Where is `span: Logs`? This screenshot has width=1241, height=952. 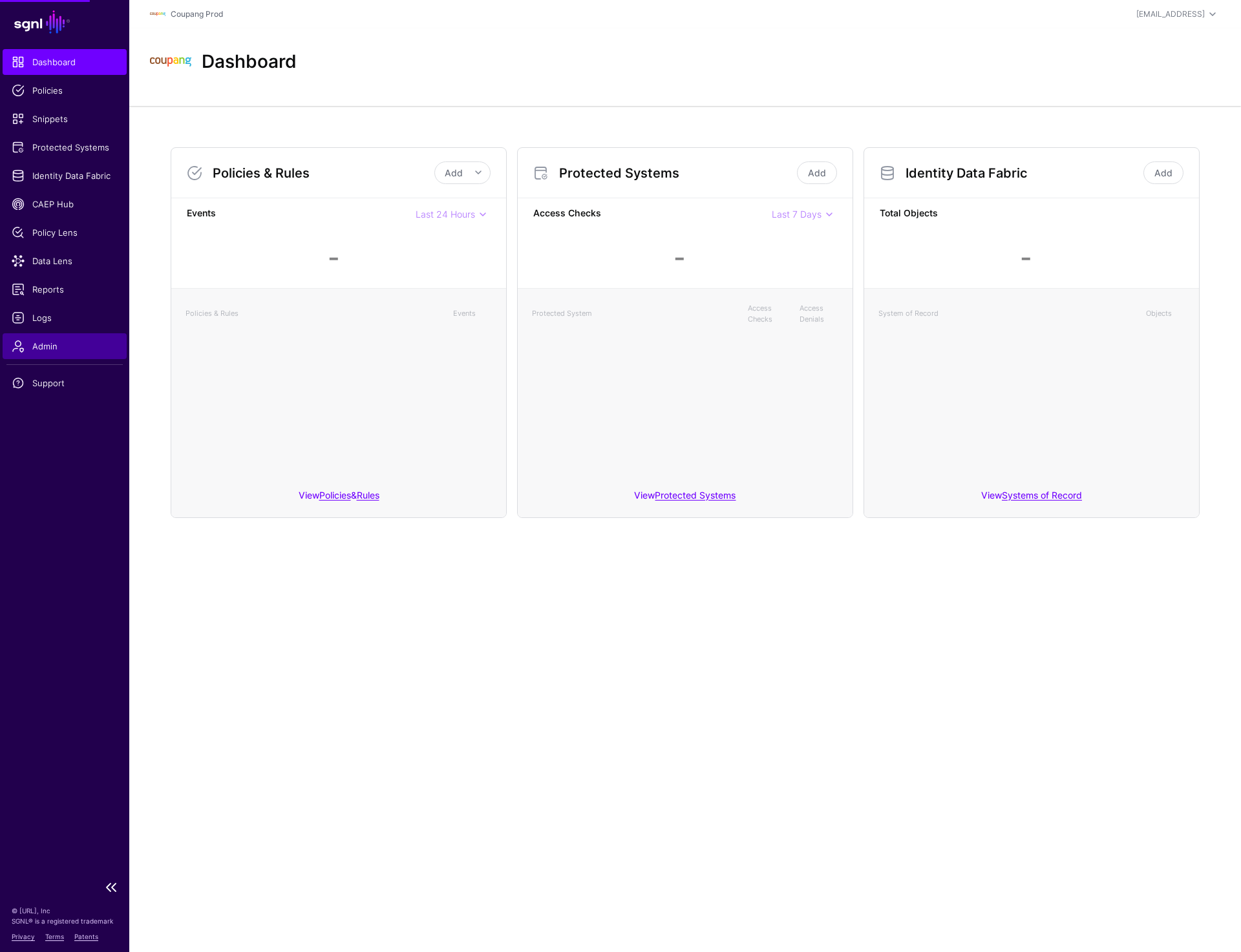
span: Logs is located at coordinates (65, 318).